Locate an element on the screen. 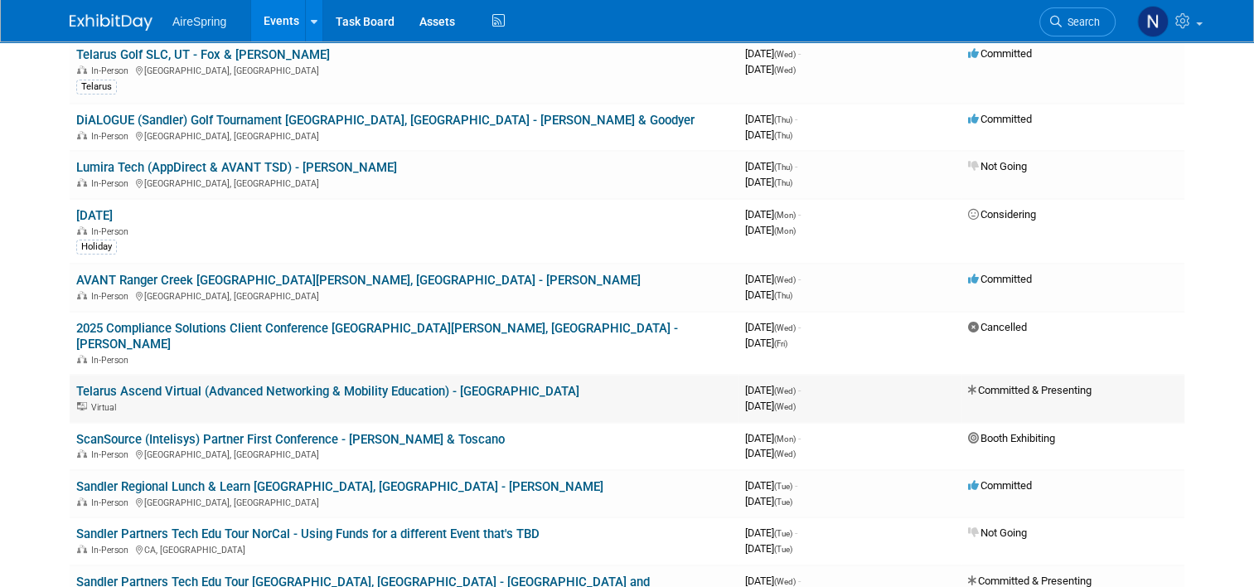 The image size is (1254, 587). div: Telarus is located at coordinates (96, 87).